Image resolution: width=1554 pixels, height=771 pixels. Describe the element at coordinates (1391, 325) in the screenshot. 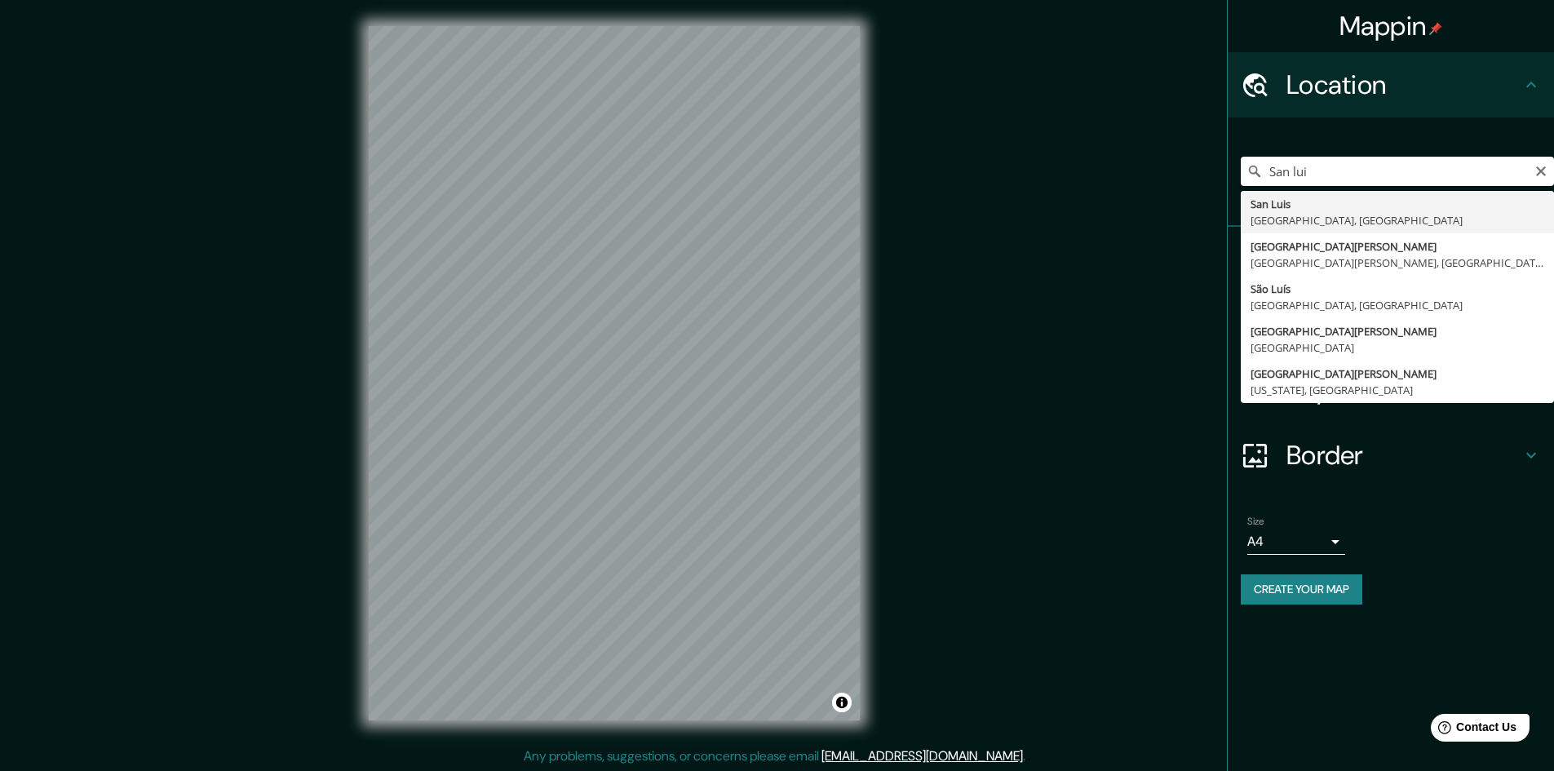

I see `div: Style` at that location.